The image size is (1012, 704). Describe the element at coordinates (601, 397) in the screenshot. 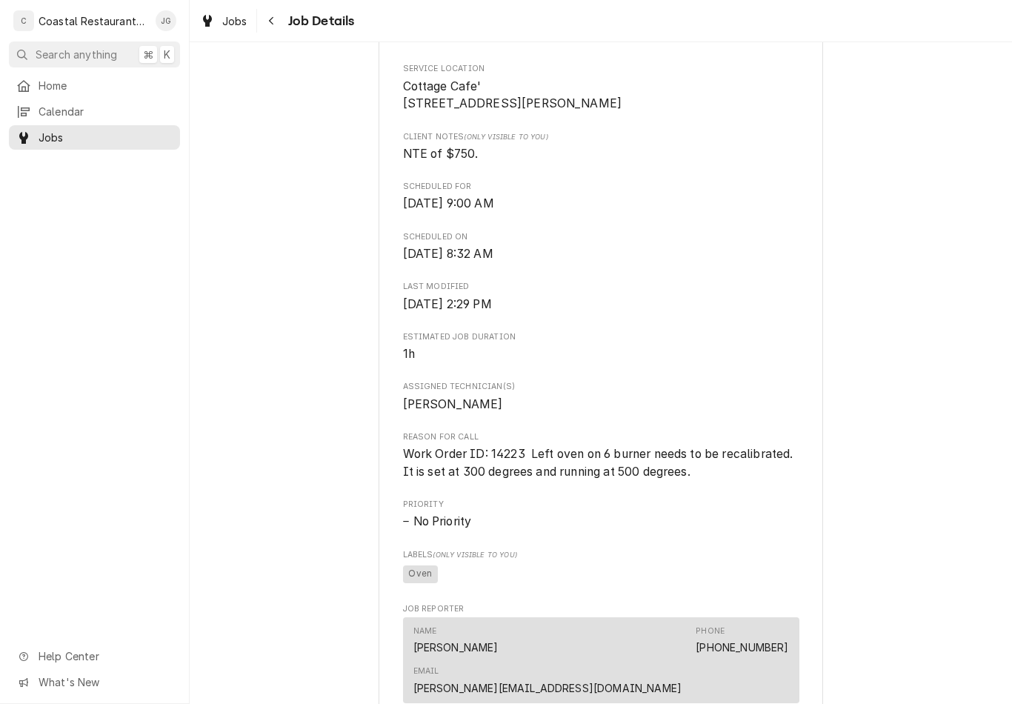

I see `div: Assigned Technician(s)` at that location.